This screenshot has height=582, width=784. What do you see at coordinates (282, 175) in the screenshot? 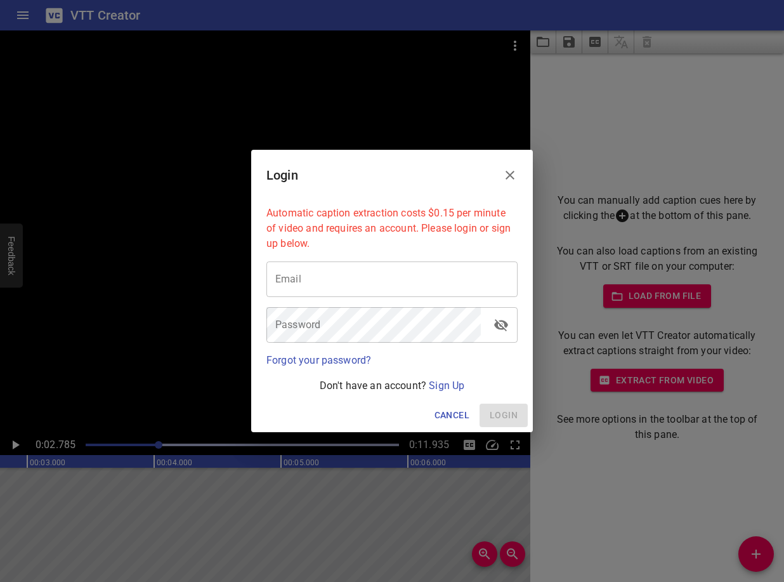
I see `h6: Login` at bounding box center [282, 175].